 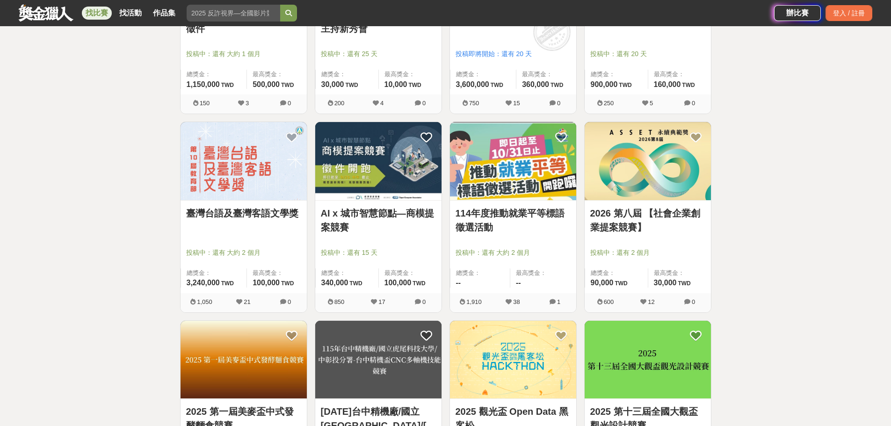 What do you see at coordinates (203, 84) in the screenshot?
I see `span: 1,150,000` at bounding box center [203, 84].